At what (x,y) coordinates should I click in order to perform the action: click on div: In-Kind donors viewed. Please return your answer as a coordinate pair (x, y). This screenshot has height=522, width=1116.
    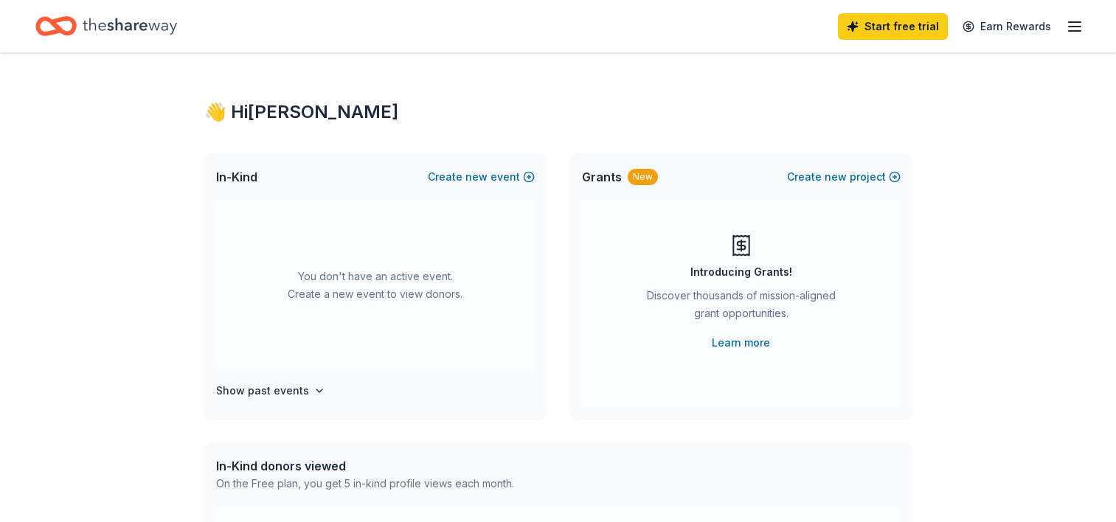
    Looking at the image, I should click on (365, 466).